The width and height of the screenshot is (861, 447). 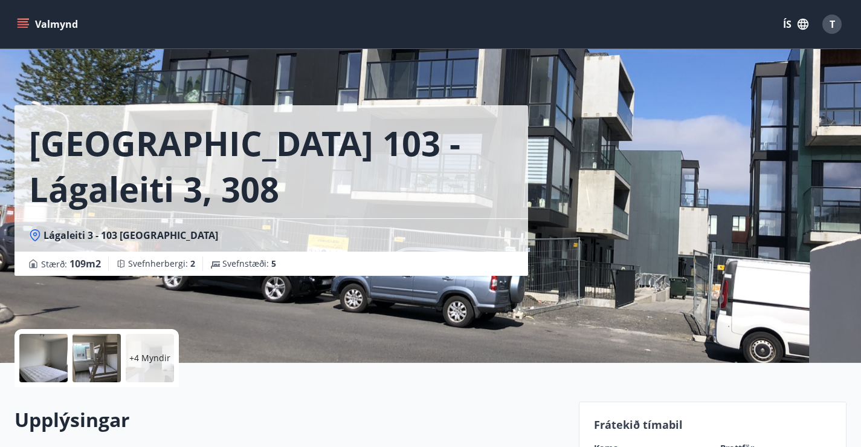 I want to click on h2: Upplýsingar, so click(x=289, y=419).